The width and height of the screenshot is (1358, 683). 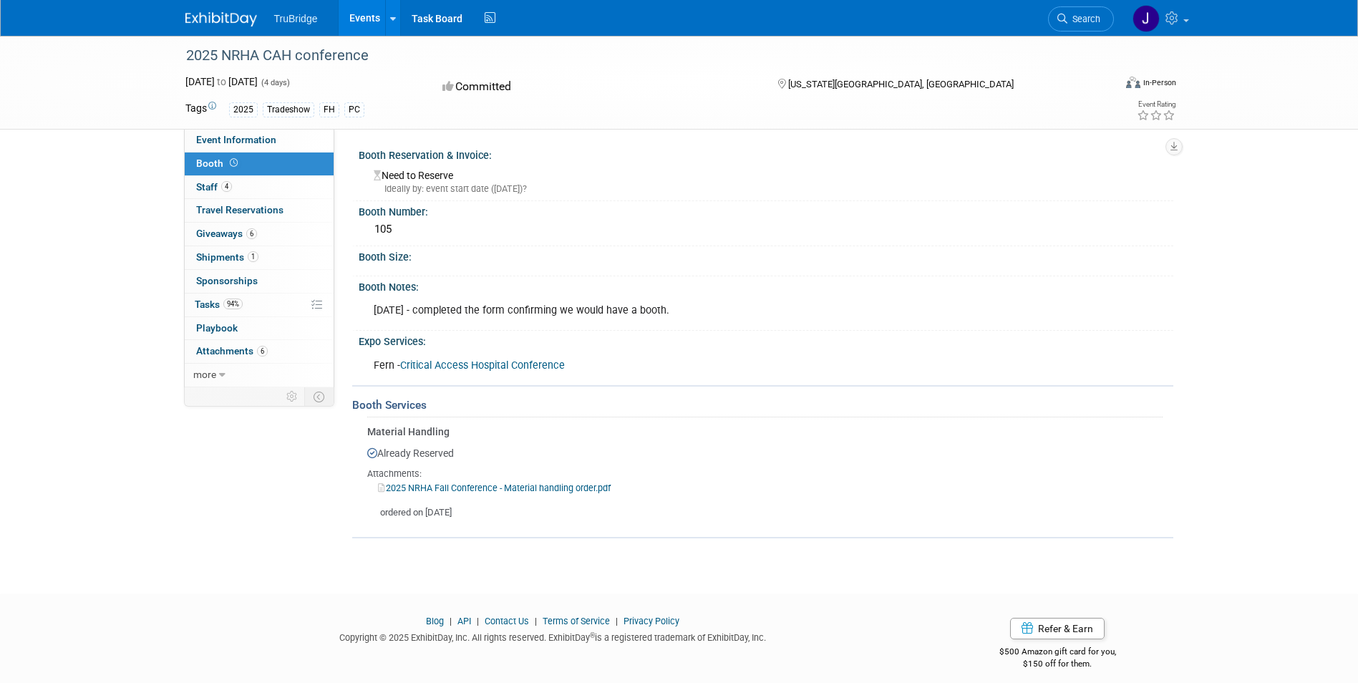 I want to click on div: Booth Notes:, so click(x=766, y=285).